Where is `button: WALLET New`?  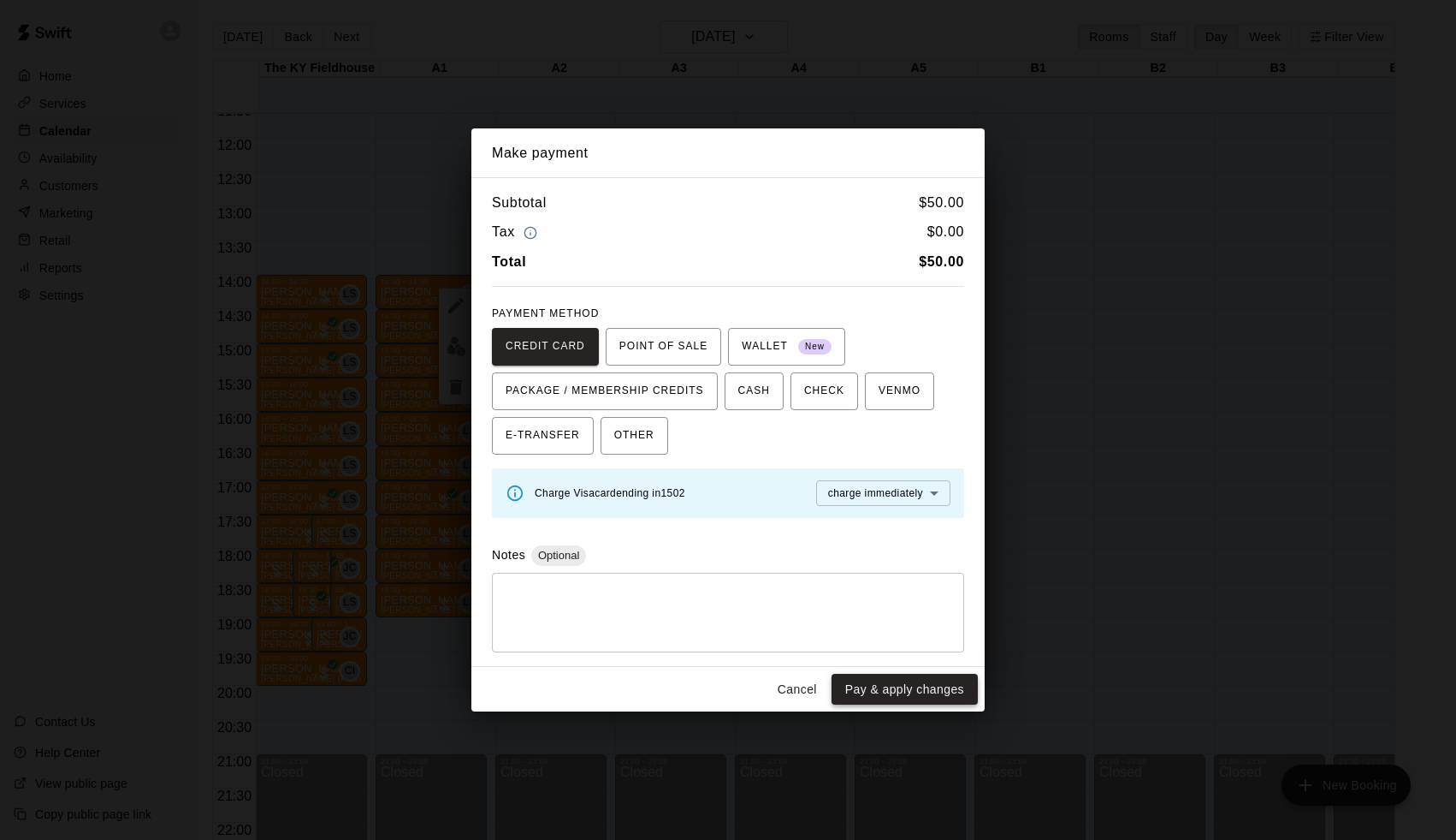 button: WALLET New is located at coordinates (786, 347).